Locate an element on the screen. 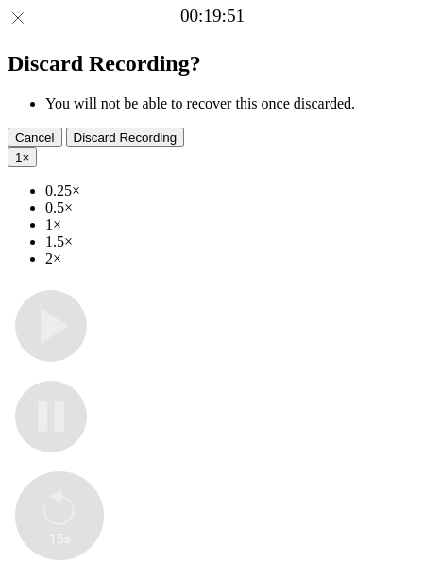  span: 1 is located at coordinates (18, 157).